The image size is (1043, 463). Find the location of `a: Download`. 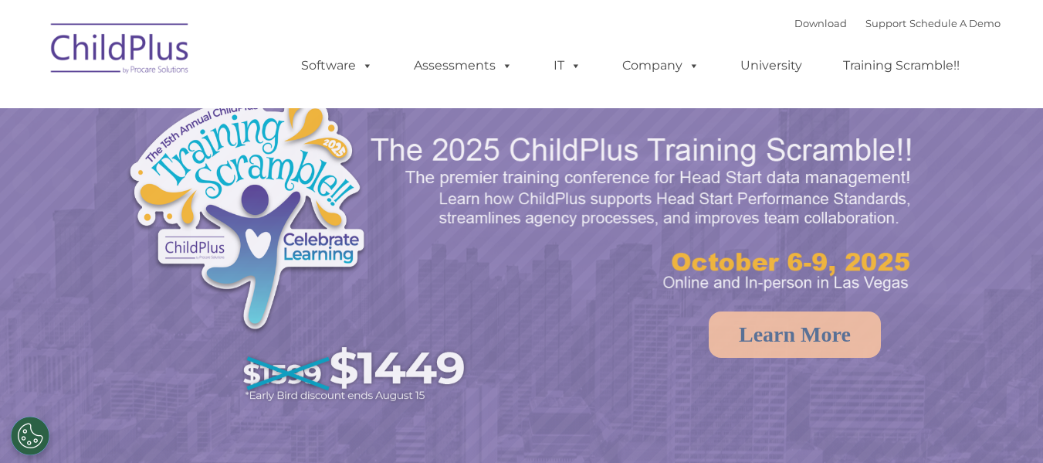

a: Download is located at coordinates (821, 23).